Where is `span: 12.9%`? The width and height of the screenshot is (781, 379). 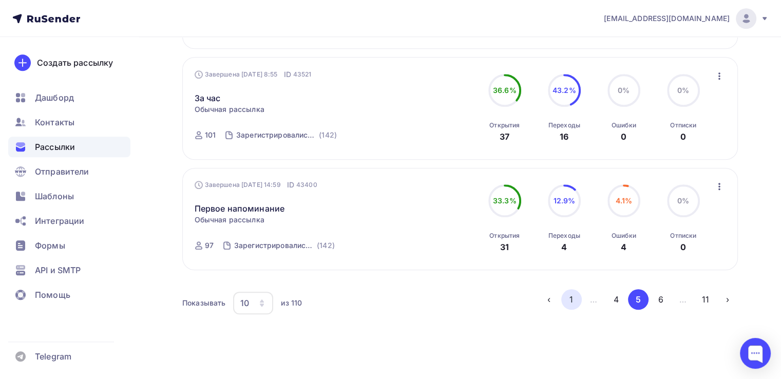
span: 12.9% is located at coordinates (564, 200).